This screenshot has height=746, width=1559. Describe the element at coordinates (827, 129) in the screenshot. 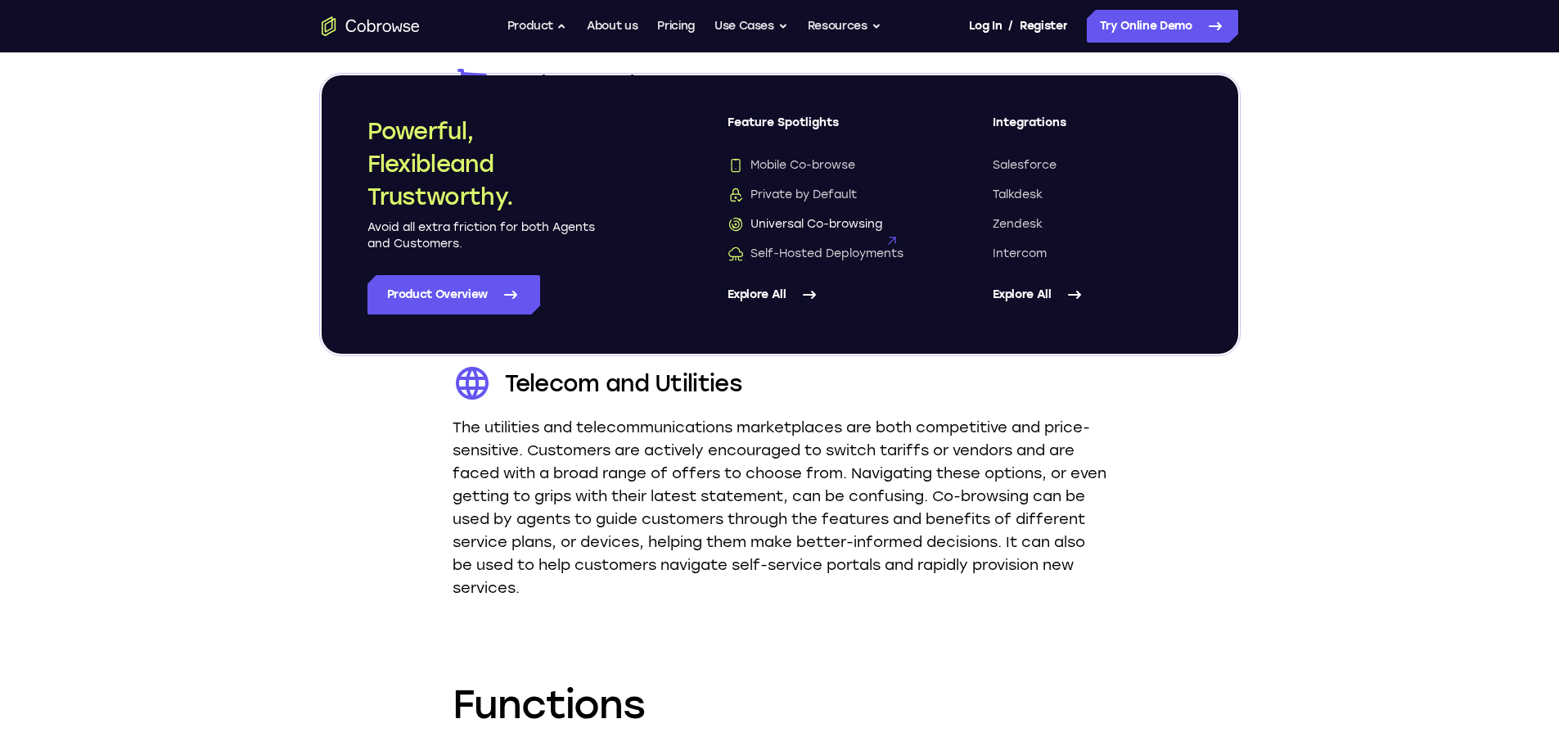

I see `span: Feature Spotlights` at that location.